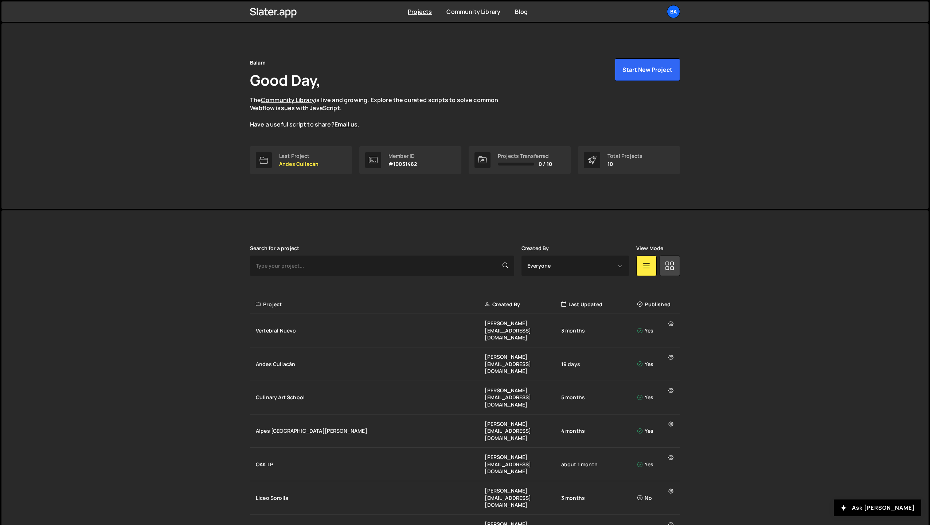 Image resolution: width=930 pixels, height=525 pixels. What do you see at coordinates (285, 80) in the screenshot?
I see `h1: Good Day,` at bounding box center [285, 80].